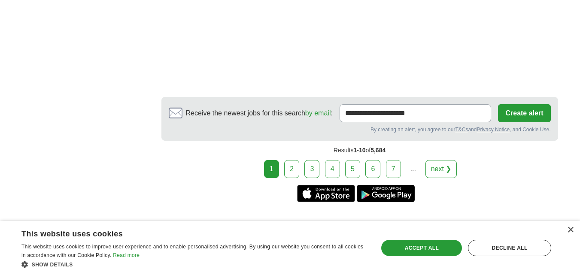 This screenshot has height=275, width=580. What do you see at coordinates (192, 251) in the screenshot?
I see `span: This website uses cookies to improve user experience and to enable personalised advertising. By u...` at bounding box center [192, 251].